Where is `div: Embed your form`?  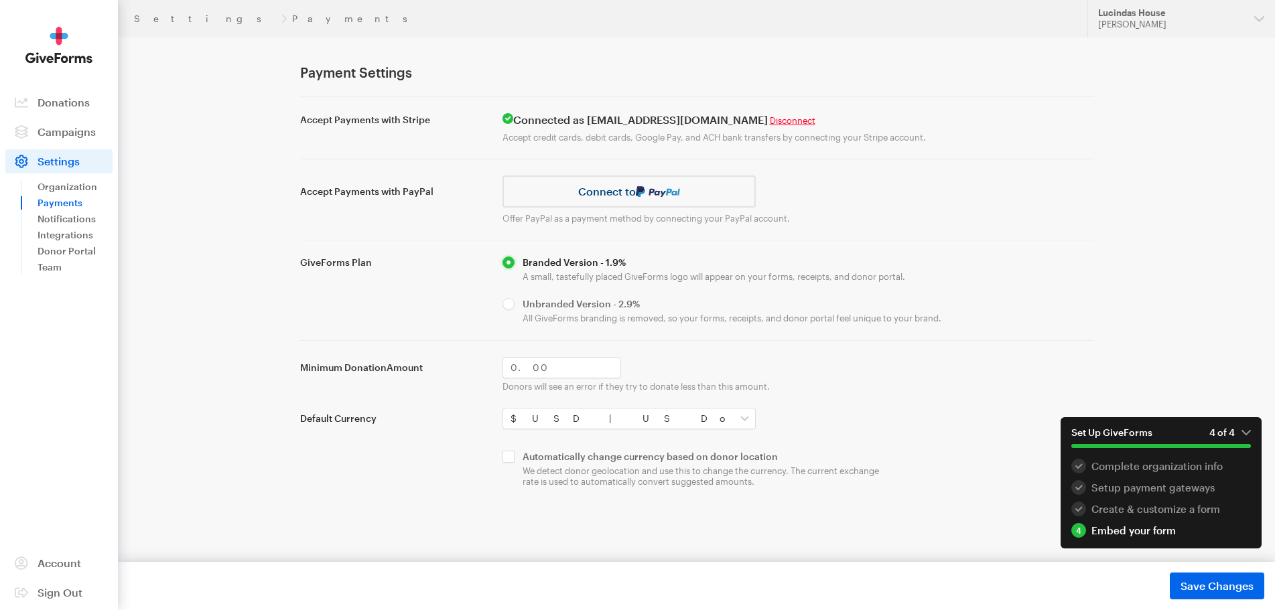 div: Embed your form is located at coordinates (1161, 531).